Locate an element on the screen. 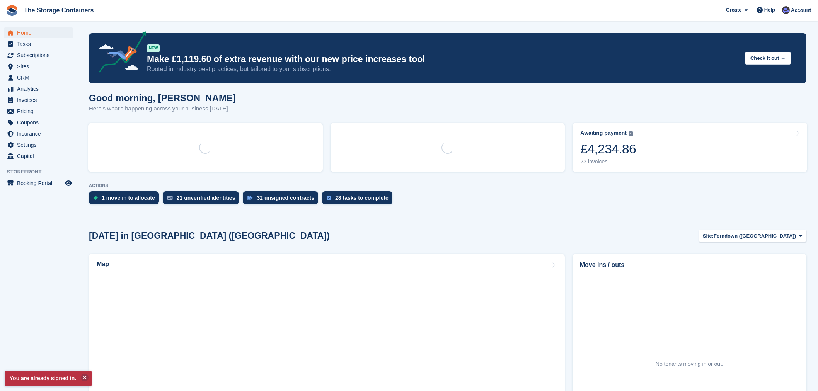 Image resolution: width=818 pixels, height=391 pixels. a: 21 unverified identities is located at coordinates (203, 200).